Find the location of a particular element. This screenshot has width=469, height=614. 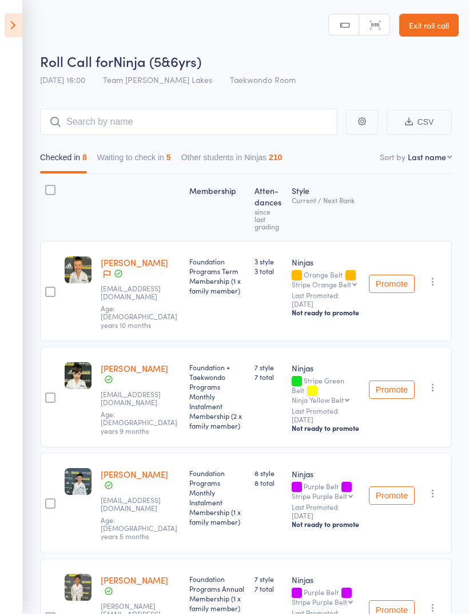

span: Taekwondo Room is located at coordinates (262, 79).